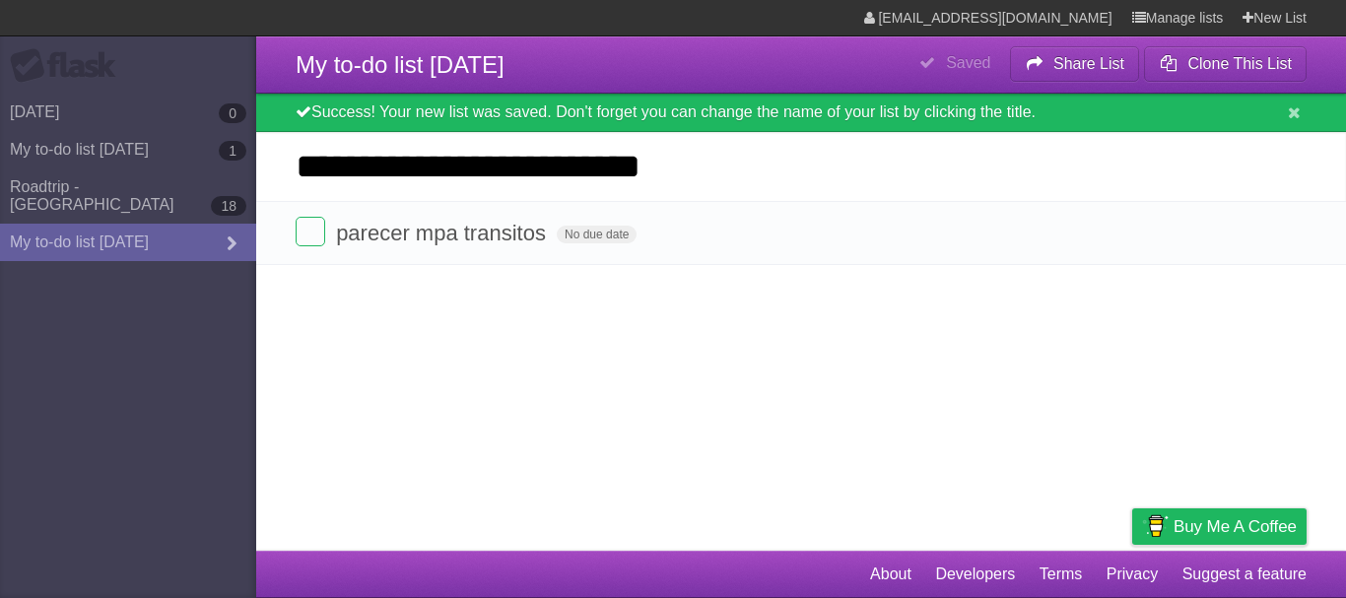 The width and height of the screenshot is (1346, 598). I want to click on div: Flask, so click(69, 66).